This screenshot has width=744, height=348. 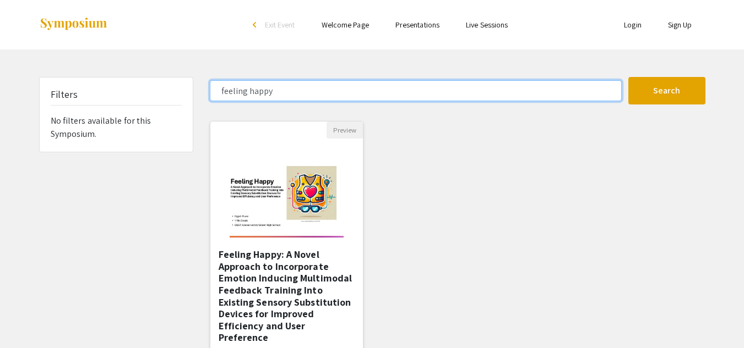 What do you see at coordinates (345, 130) in the screenshot?
I see `button: Preview` at bounding box center [345, 130].